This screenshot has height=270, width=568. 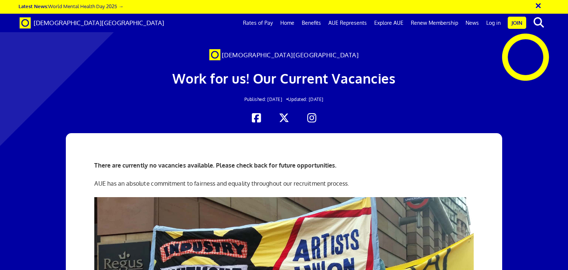 I want to click on p: AUE has an absolute commitment to fairness and equality throughout our recruitment process., so click(x=283, y=183).